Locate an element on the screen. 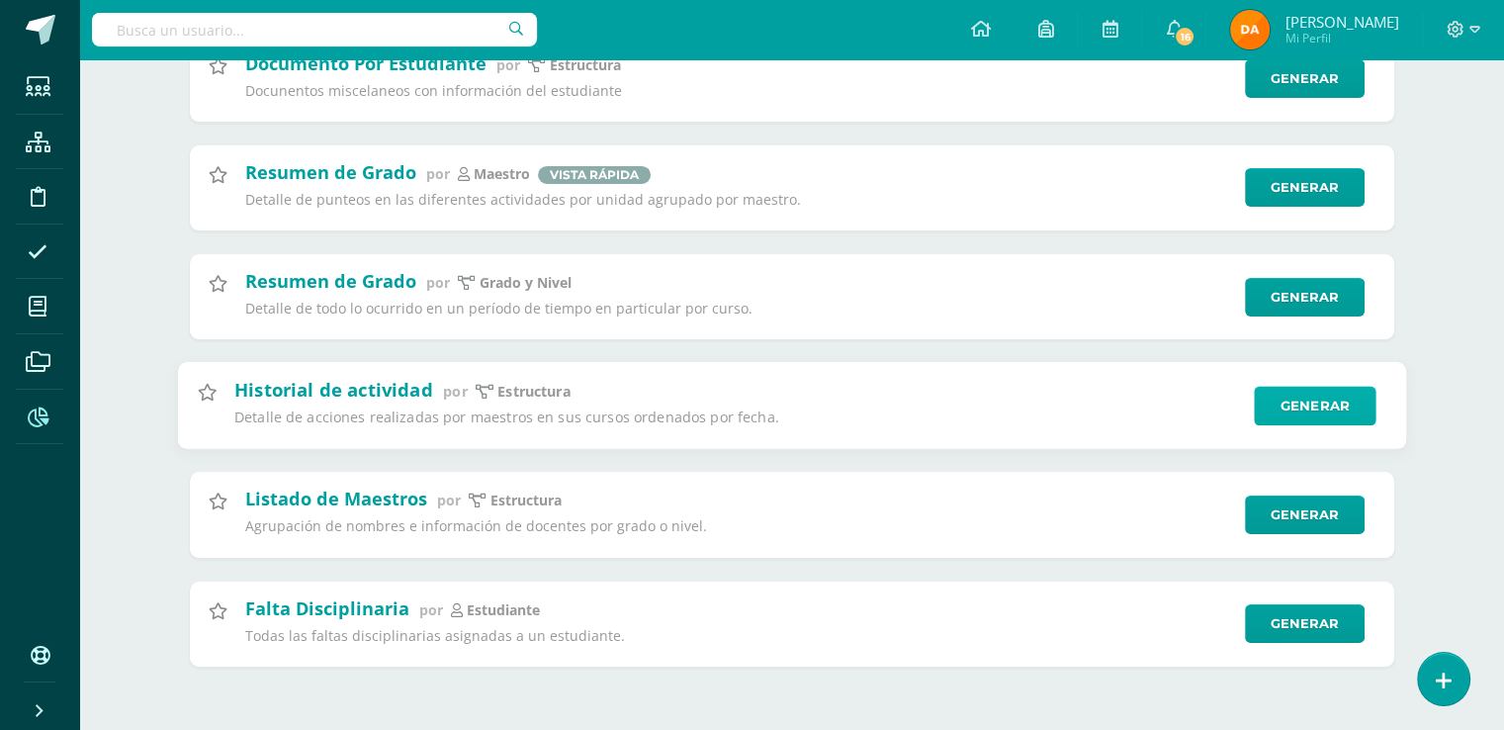 This screenshot has width=1504, height=730. p: Docunentos miscelaneos con información del estudiante is located at coordinates (738, 91).